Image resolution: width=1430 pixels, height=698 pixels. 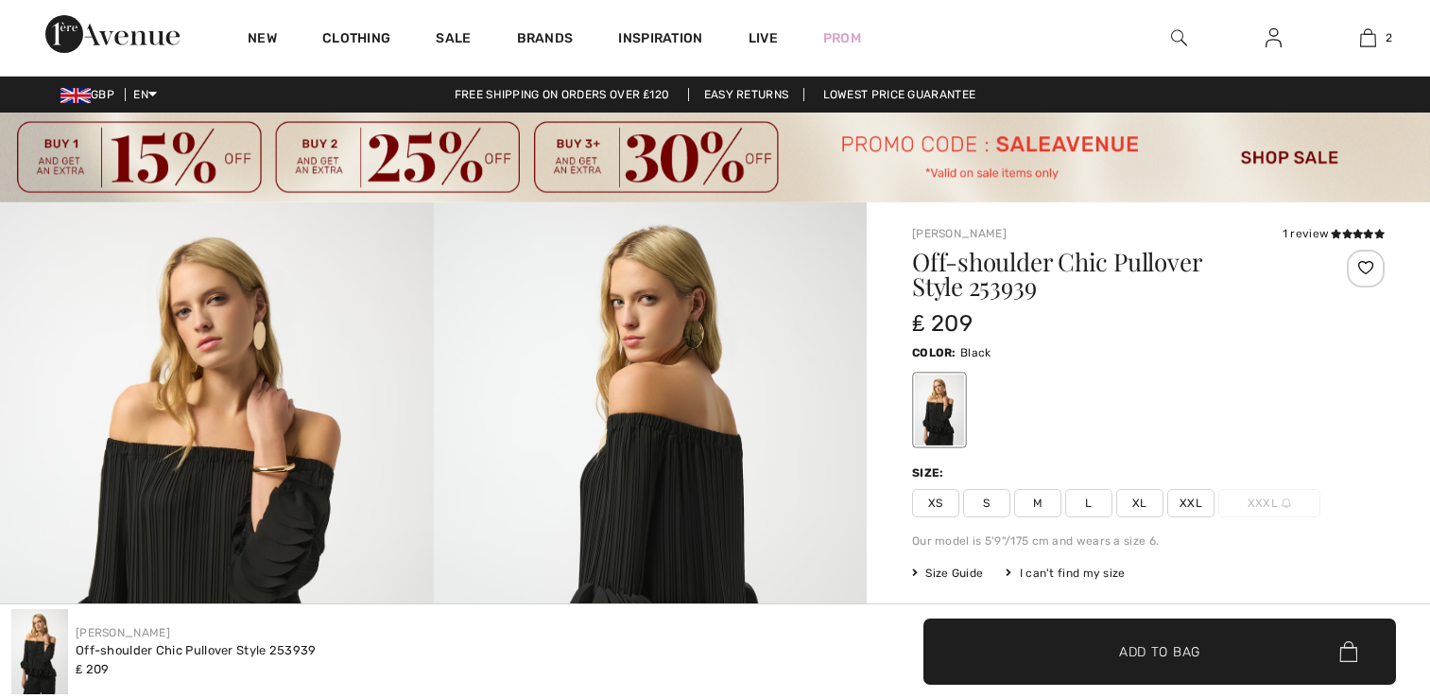 What do you see at coordinates (1038, 503) in the screenshot?
I see `span: M` at bounding box center [1038, 503].